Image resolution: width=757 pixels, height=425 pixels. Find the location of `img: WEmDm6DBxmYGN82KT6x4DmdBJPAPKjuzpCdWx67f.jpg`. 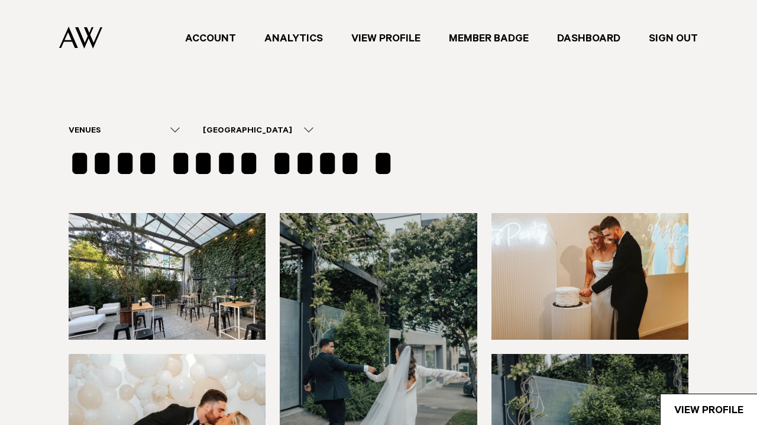

img: WEmDm6DBxmYGN82KT6x4DmdBJPAPKjuzpCdWx67f.jpg is located at coordinates (590, 276).